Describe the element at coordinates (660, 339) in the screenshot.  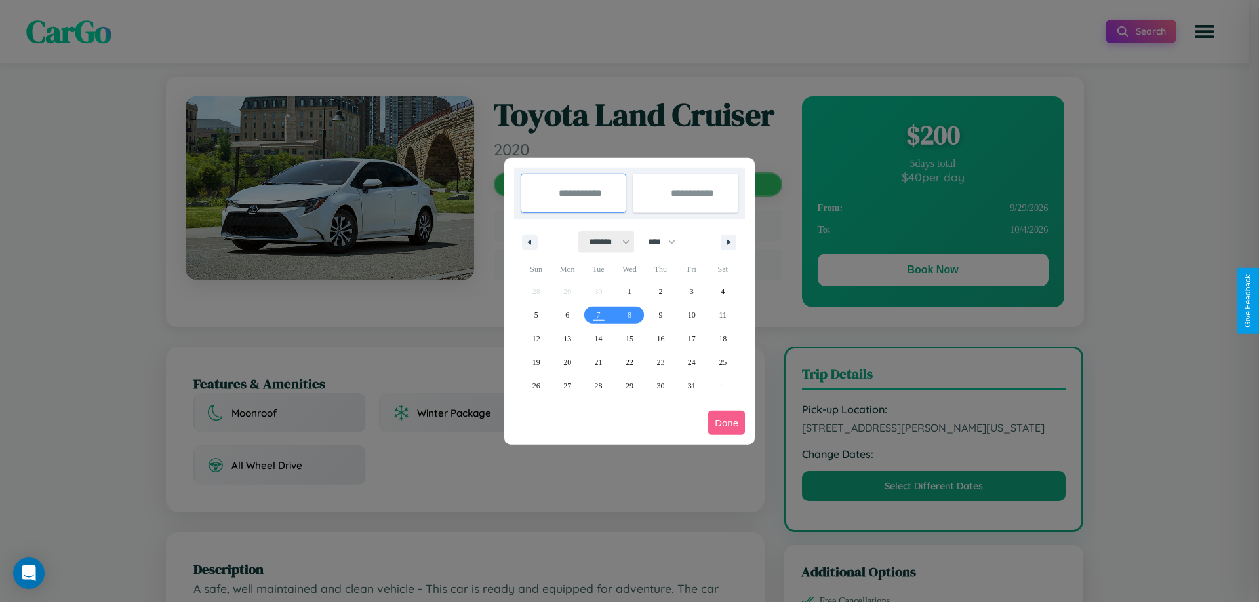
I see `span: 16` at that location.